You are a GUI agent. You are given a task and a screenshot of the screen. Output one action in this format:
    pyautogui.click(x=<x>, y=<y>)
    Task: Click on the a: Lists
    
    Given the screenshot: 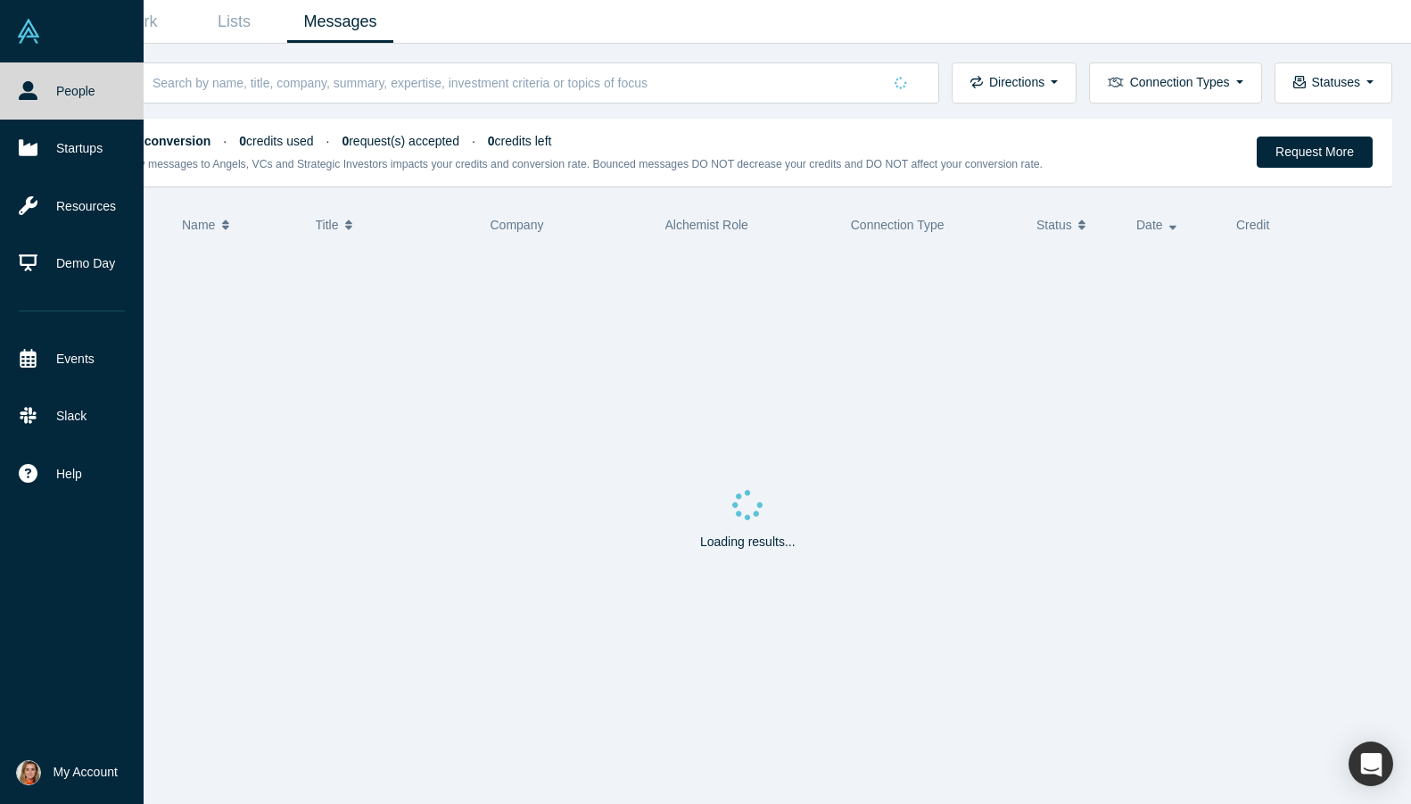 What is the action you would take?
    pyautogui.click(x=234, y=21)
    